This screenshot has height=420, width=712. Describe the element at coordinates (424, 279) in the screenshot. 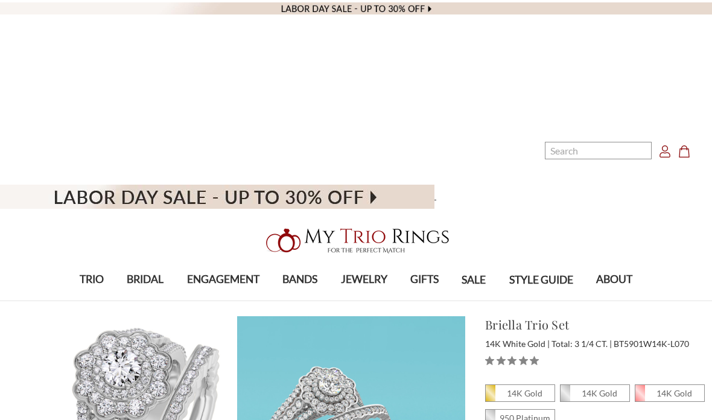

I see `span: GIFTS` at that location.